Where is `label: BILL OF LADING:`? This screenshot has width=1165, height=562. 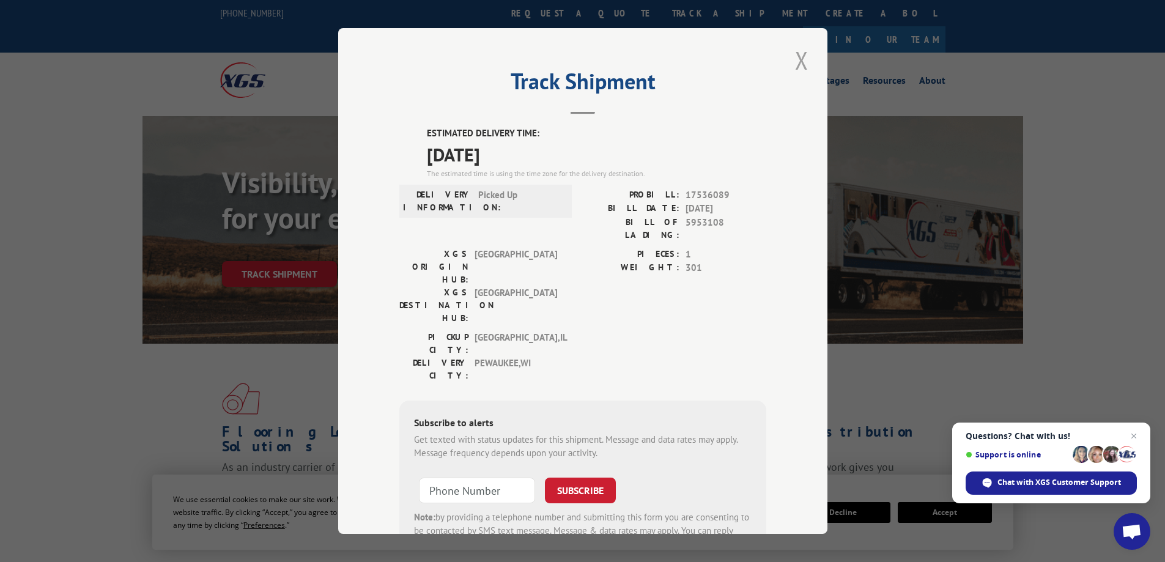
label: BILL OF LADING: is located at coordinates (631, 229).